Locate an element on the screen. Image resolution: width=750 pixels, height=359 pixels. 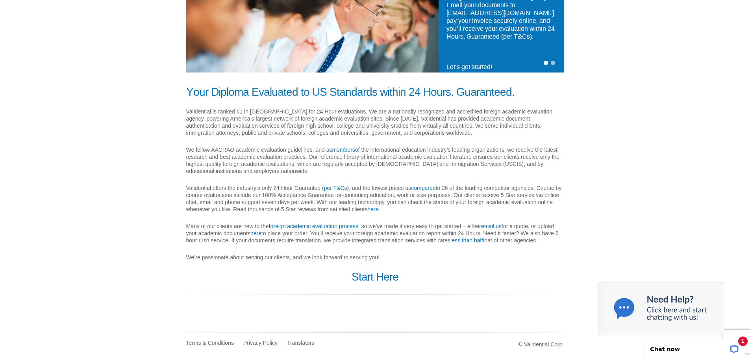
p: We follow AACRAO academic evaluation guidelines, and as of the international education industry’s... is located at coordinates (375, 160).